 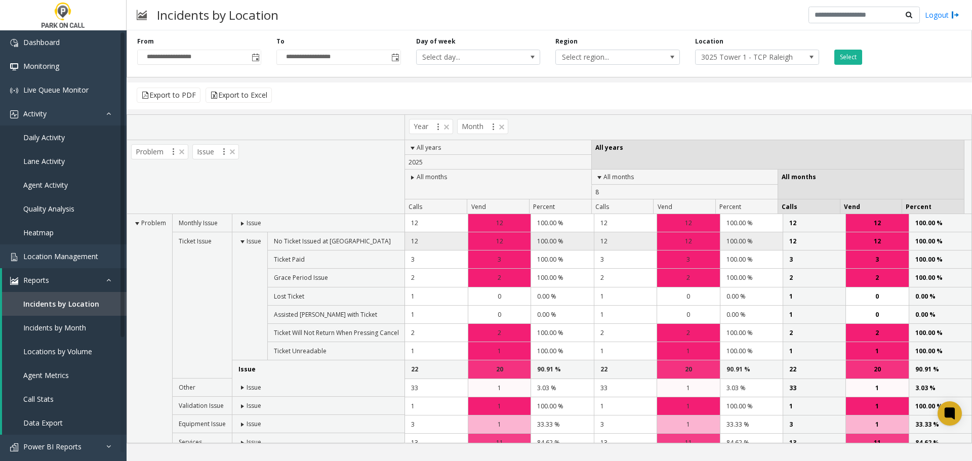 I want to click on a: Incidents by Location, so click(x=64, y=304).